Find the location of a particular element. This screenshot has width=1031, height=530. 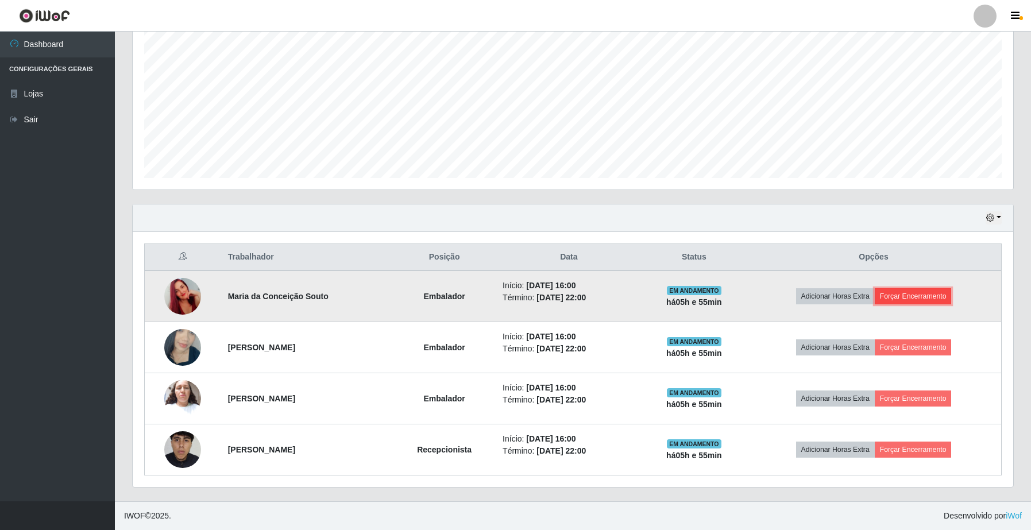

th: Trabalhador is located at coordinates (307, 257).